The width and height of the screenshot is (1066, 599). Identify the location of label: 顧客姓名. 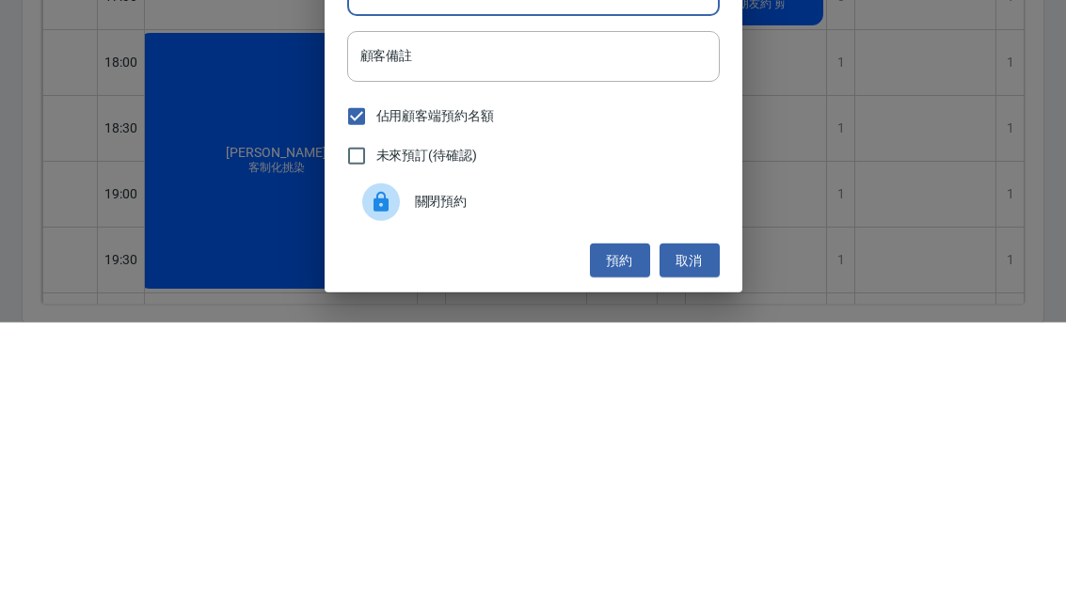
(383, 107).